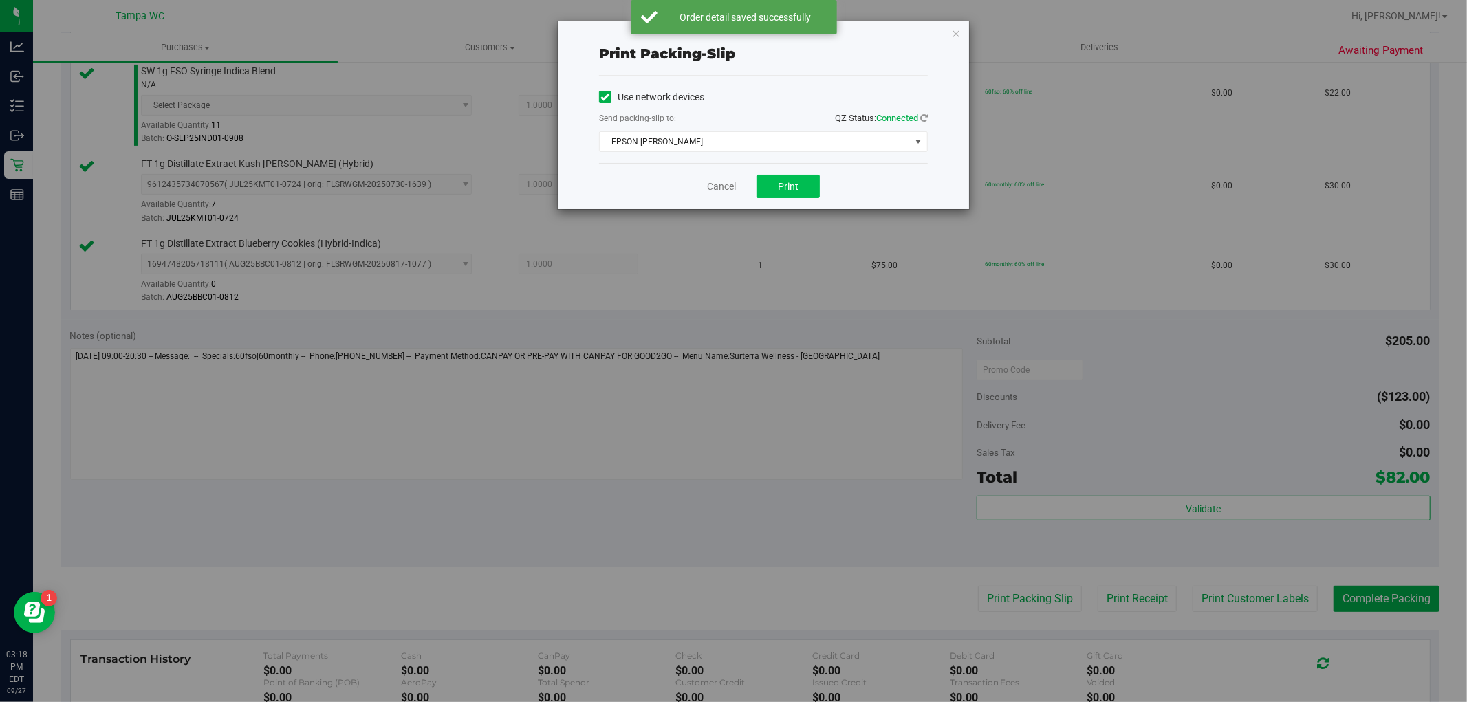  Describe the element at coordinates (651, 97) in the screenshot. I see `label: Use network devices` at that location.